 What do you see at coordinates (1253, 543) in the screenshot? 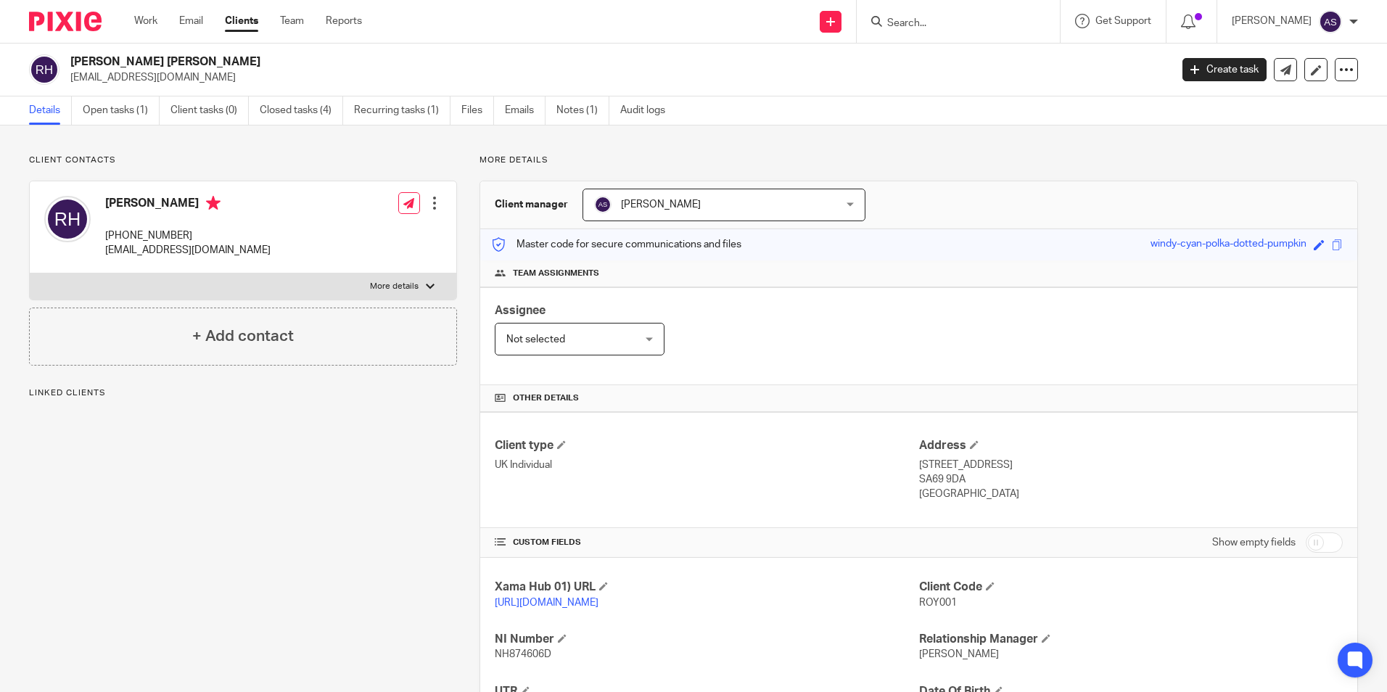
I see `label: Show empty fields` at bounding box center [1253, 543].